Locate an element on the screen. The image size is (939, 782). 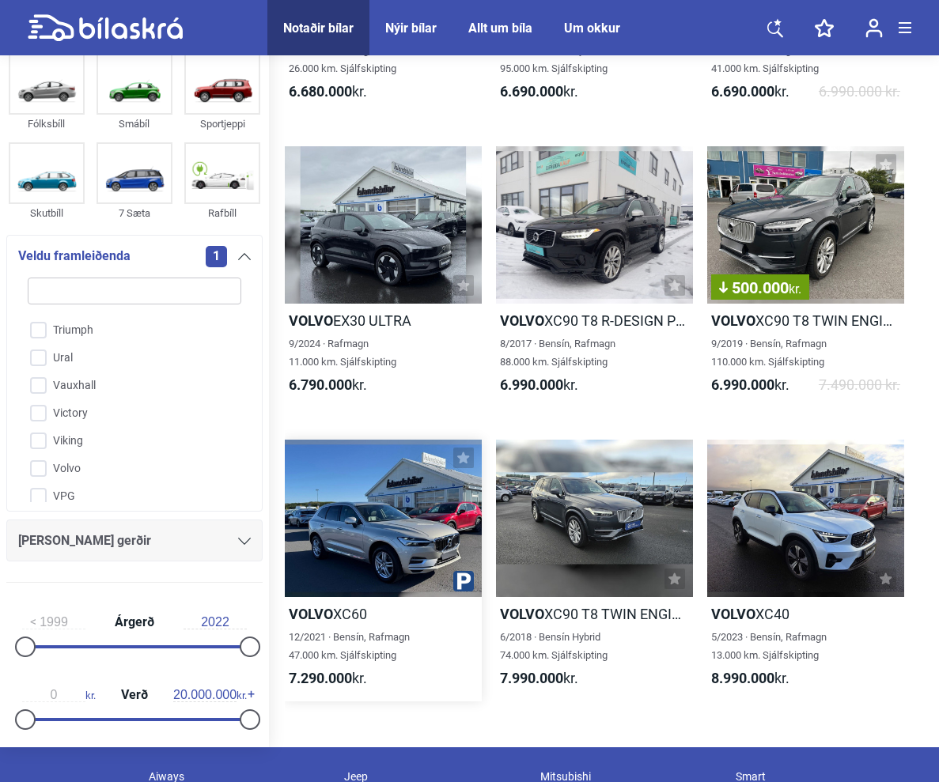
div: Skutbíll is located at coordinates (47, 213).